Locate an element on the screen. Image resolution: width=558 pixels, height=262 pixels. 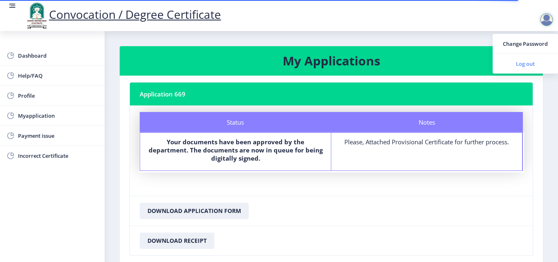
a: Log out is located at coordinates (525, 64).